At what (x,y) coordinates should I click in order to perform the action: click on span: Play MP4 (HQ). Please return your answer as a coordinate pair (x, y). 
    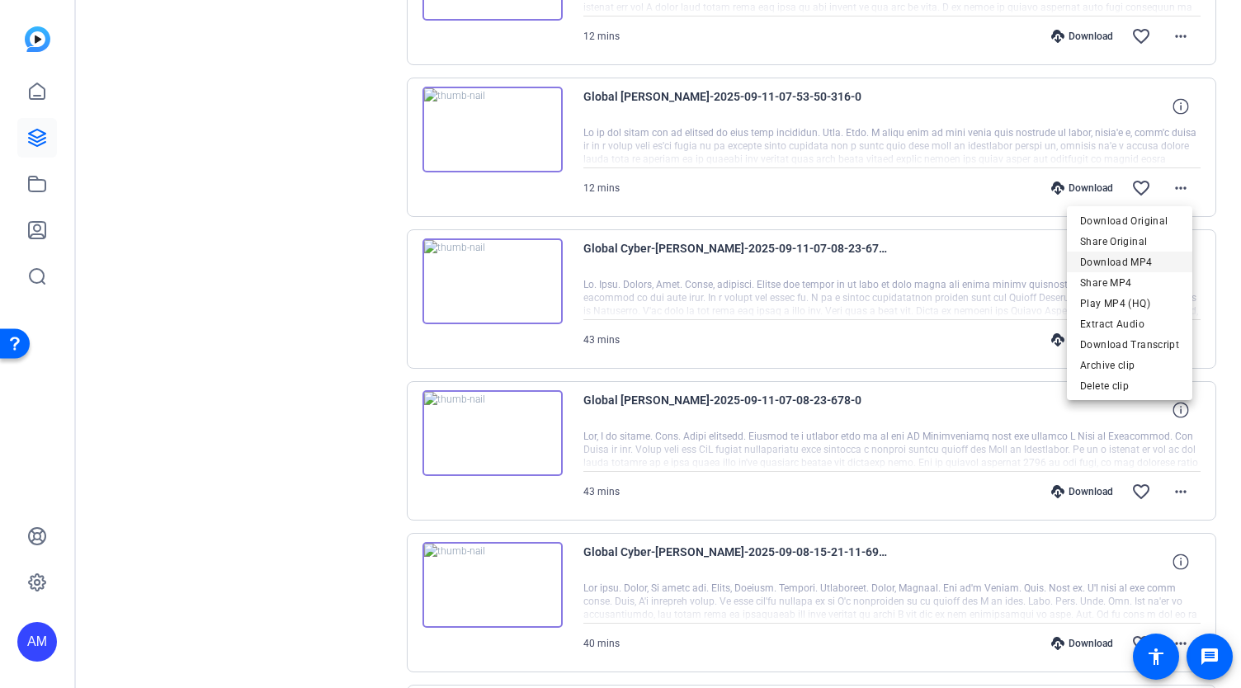
    Looking at the image, I should click on (1129, 304).